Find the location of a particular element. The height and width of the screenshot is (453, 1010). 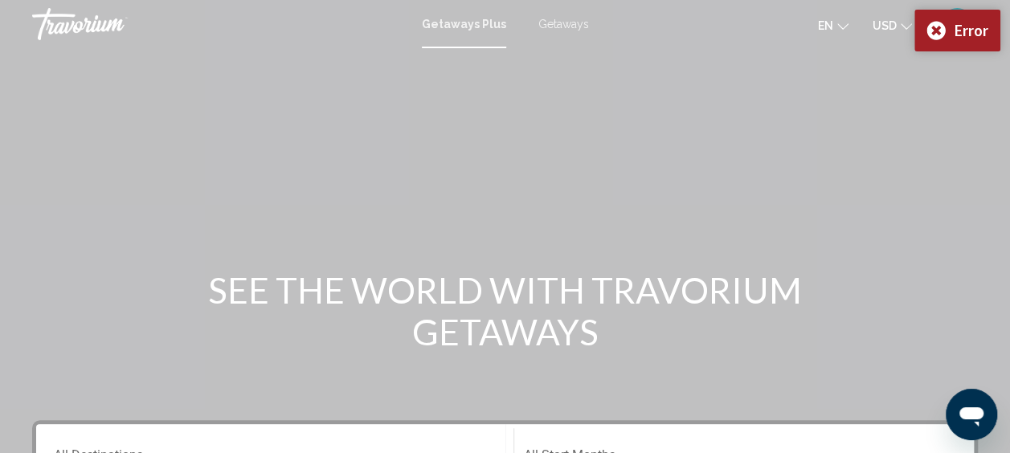

div: Error is located at coordinates (971, 31).